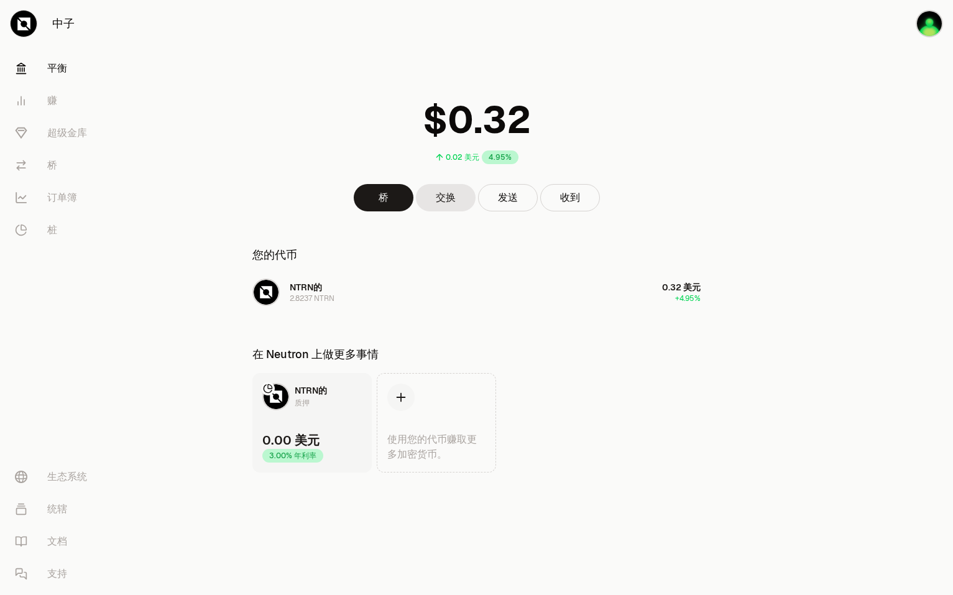 Image resolution: width=953 pixels, height=595 pixels. What do you see at coordinates (70, 509) in the screenshot?
I see `a: 统辖` at bounding box center [70, 509].